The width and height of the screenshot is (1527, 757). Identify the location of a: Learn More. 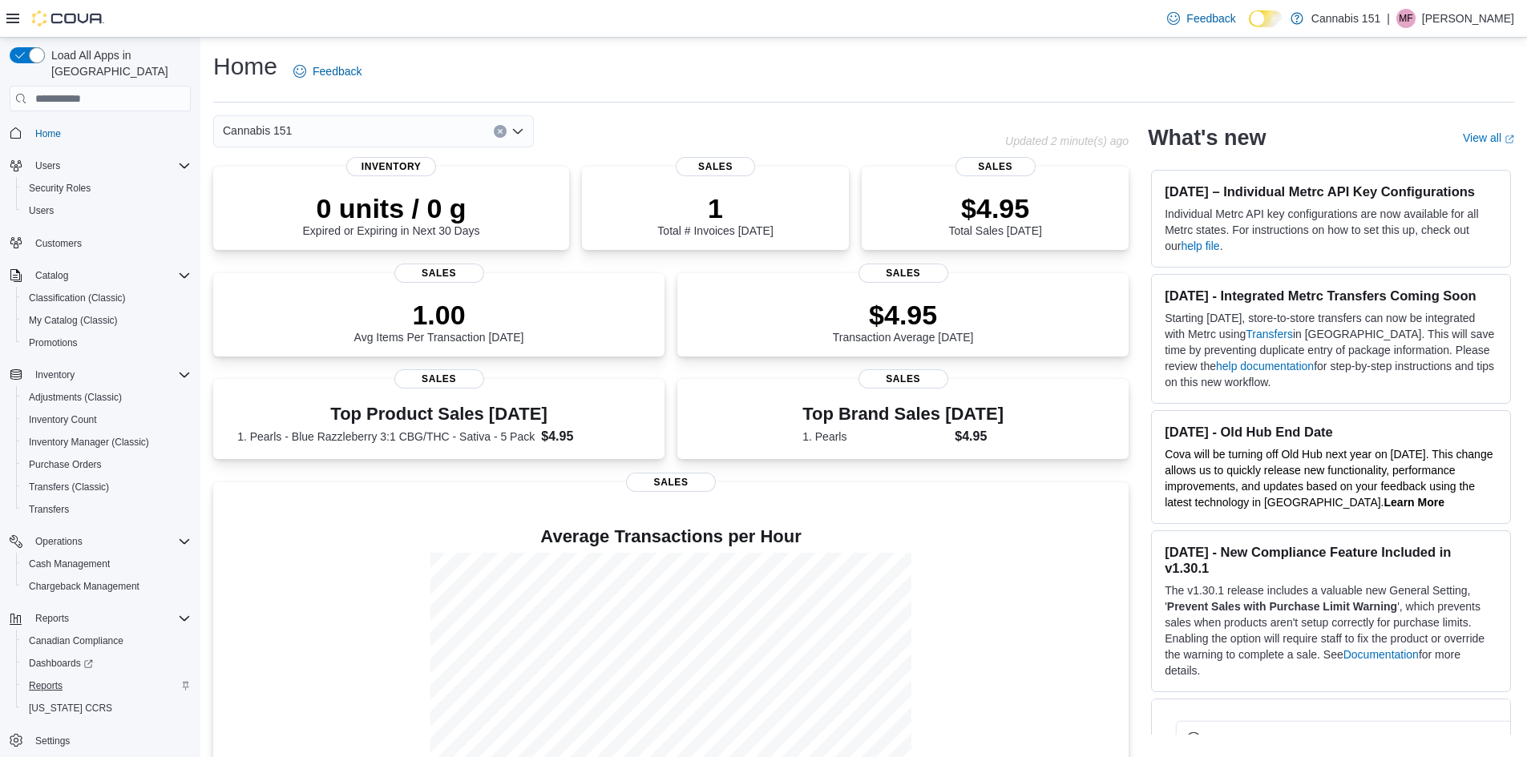
(1414, 502).